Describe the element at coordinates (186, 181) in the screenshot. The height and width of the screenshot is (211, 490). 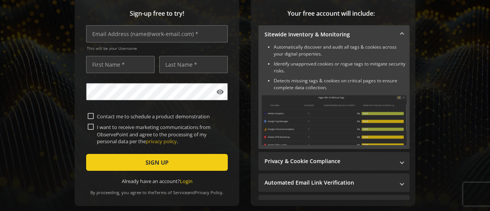
I see `a: Login` at that location.